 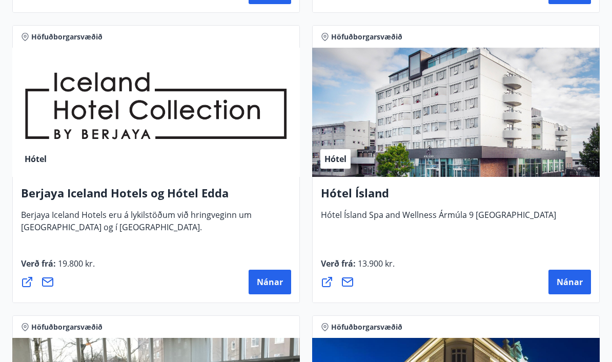 I want to click on h4: Berjaya Iceland Hotels og Hótel Edda, so click(x=156, y=197).